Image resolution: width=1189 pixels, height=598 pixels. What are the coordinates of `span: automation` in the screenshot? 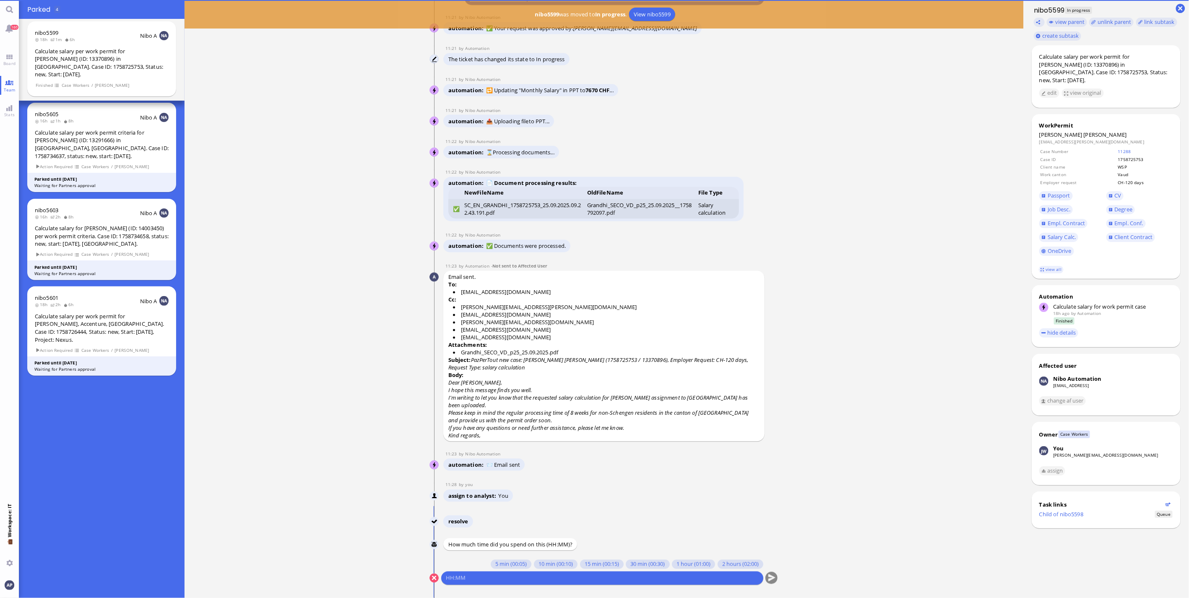 It's located at (467, 152).